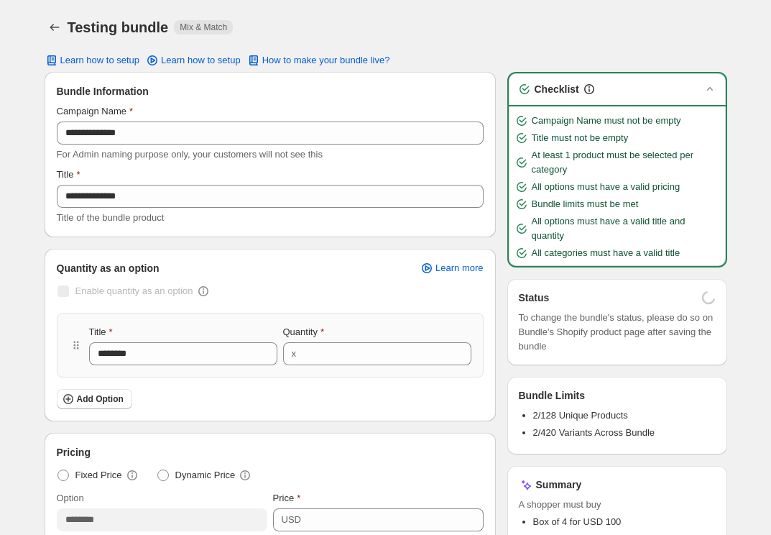  Describe the element at coordinates (70, 498) in the screenshot. I see `label: Option` at that location.